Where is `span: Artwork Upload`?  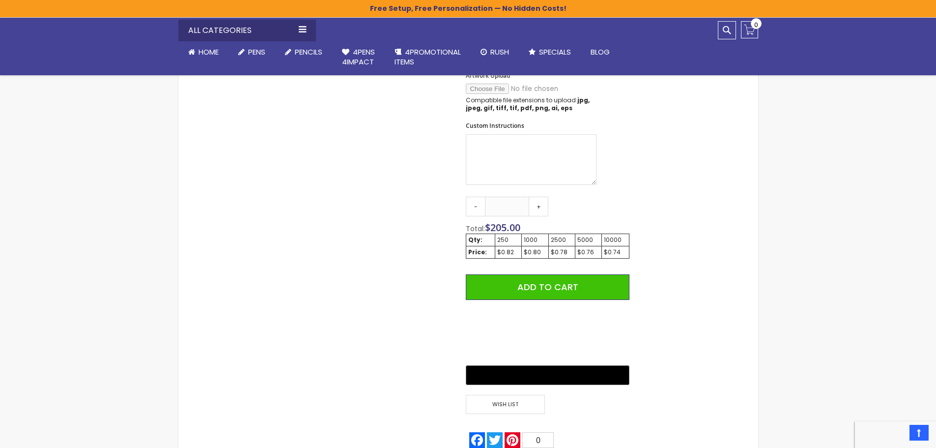
span: Artwork Upload is located at coordinates (488, 75).